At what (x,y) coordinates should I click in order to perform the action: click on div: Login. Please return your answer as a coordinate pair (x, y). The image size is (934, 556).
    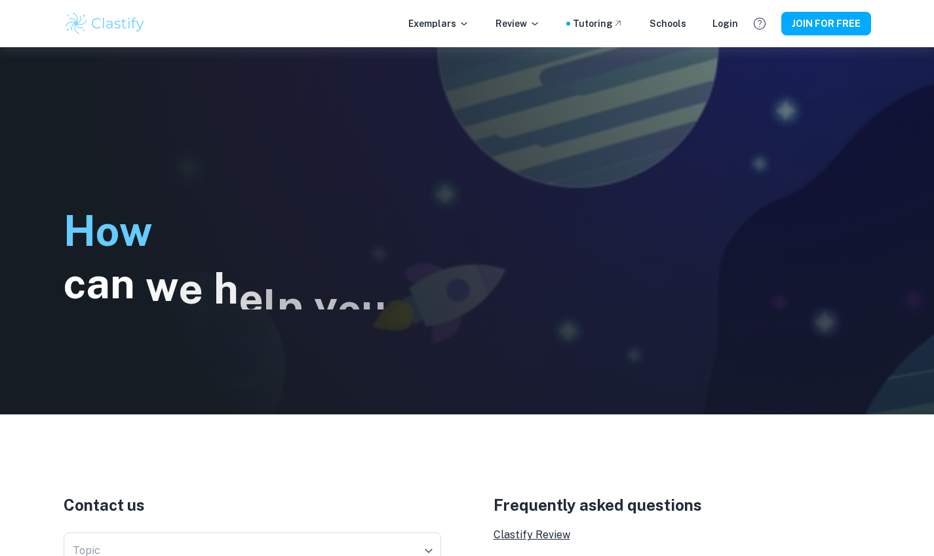
    Looking at the image, I should click on (725, 24).